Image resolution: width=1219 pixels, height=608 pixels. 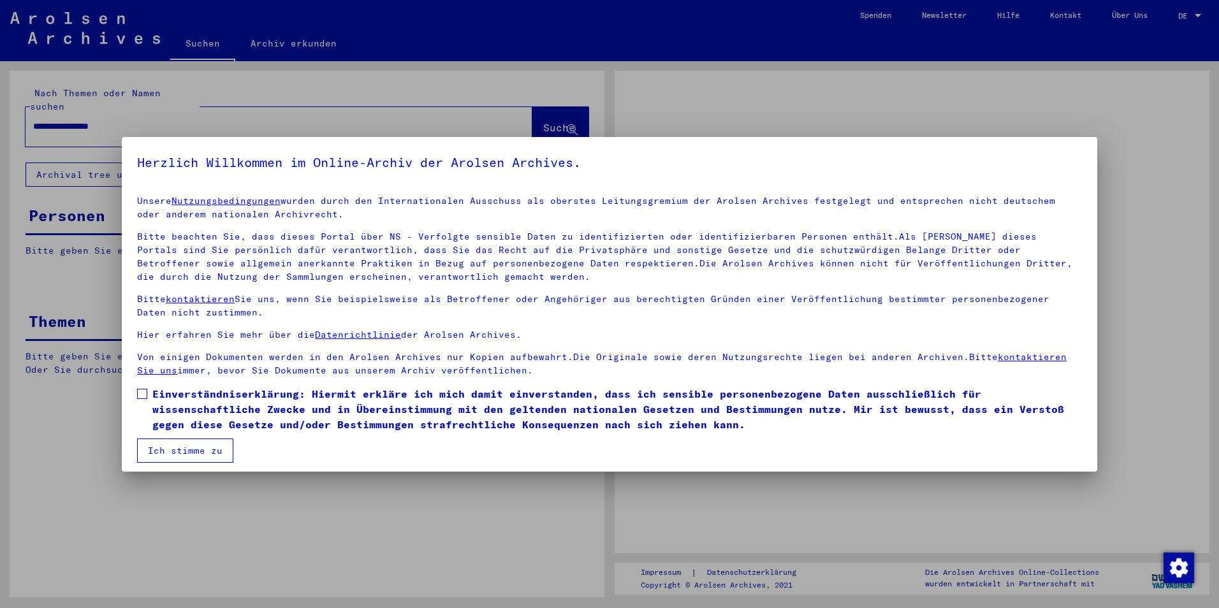 What do you see at coordinates (226, 201) in the screenshot?
I see `a: Nutzungsbedingungen` at bounding box center [226, 201].